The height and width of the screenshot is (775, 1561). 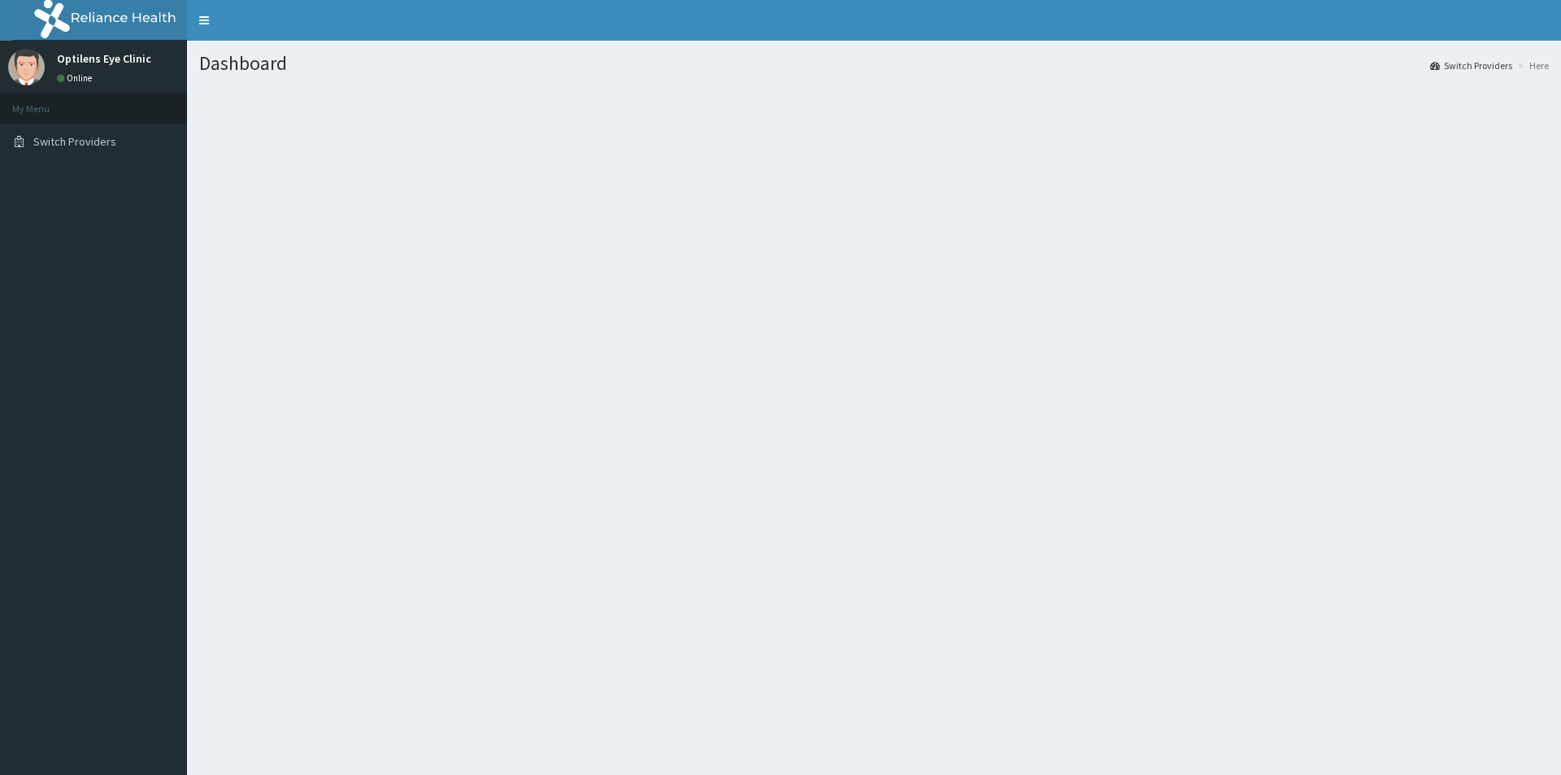 I want to click on h1: Dashboard, so click(x=874, y=63).